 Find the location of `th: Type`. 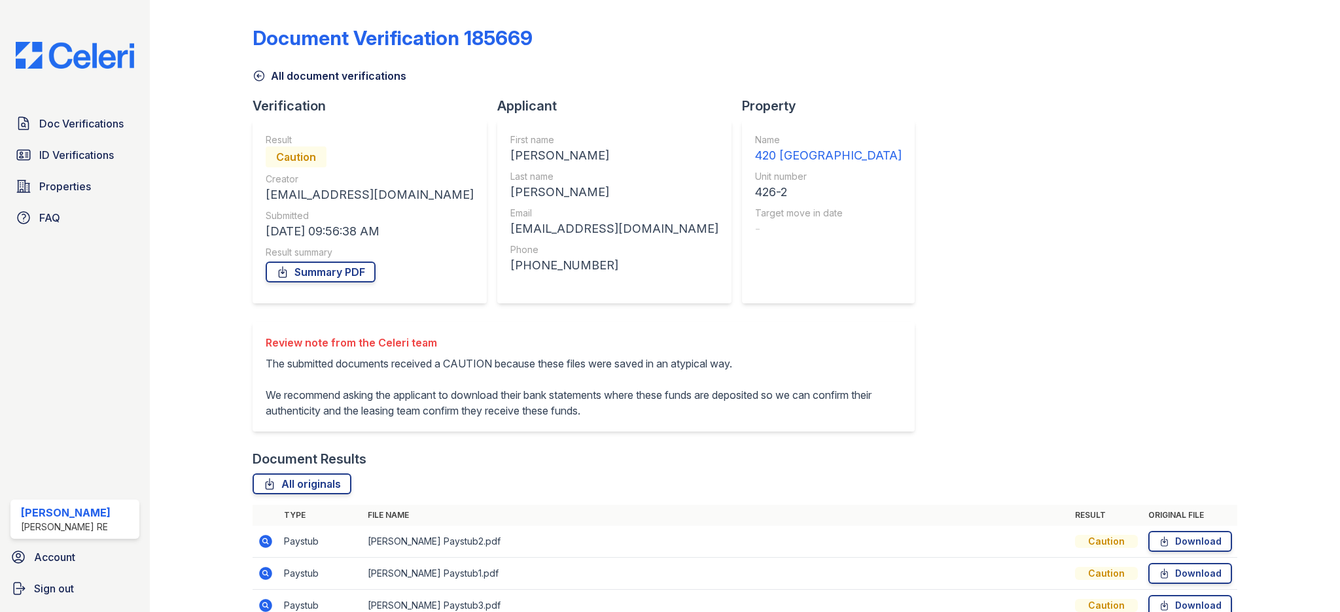

th: Type is located at coordinates (321, 516).